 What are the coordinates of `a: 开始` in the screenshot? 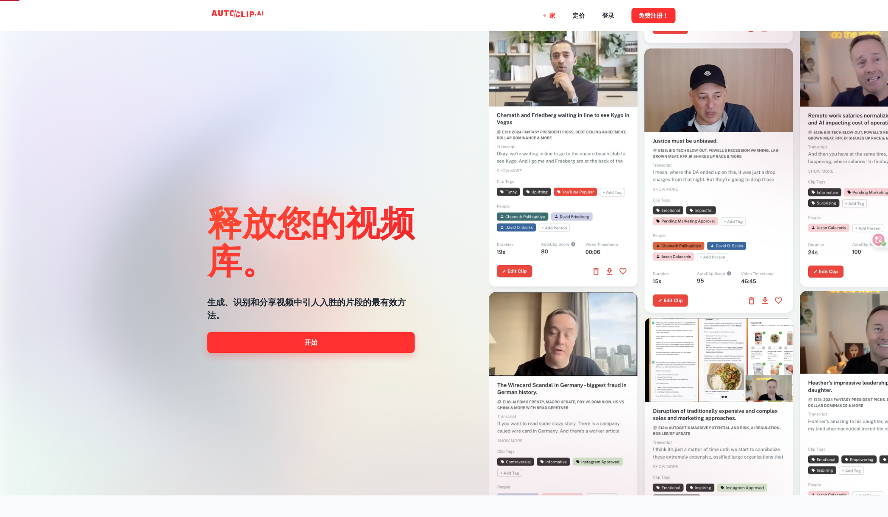 It's located at (311, 342).